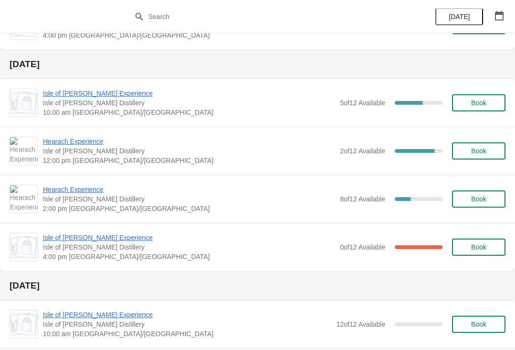 Image resolution: width=515 pixels, height=350 pixels. I want to click on span: 5 of 12 Available, so click(362, 103).